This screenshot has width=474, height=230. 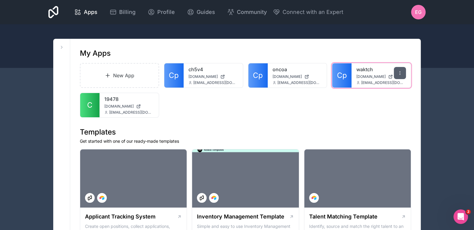 I want to click on a: oncoa, so click(x=298, y=69).